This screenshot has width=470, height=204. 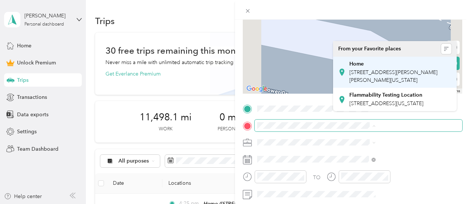 What do you see at coordinates (317, 177) in the screenshot?
I see `div: TO` at bounding box center [317, 177].